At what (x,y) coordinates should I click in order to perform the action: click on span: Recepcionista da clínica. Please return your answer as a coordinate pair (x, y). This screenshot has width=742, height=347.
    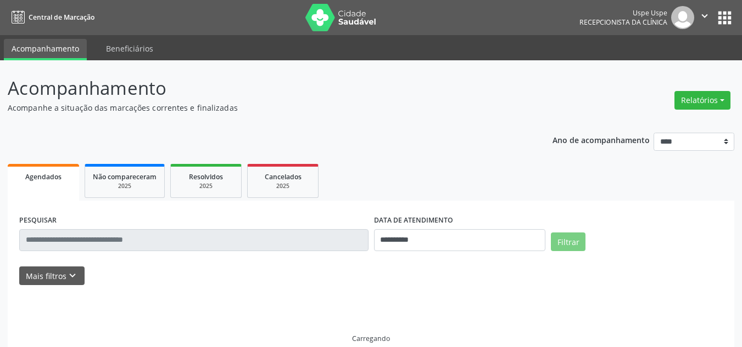
    Looking at the image, I should click on (623, 22).